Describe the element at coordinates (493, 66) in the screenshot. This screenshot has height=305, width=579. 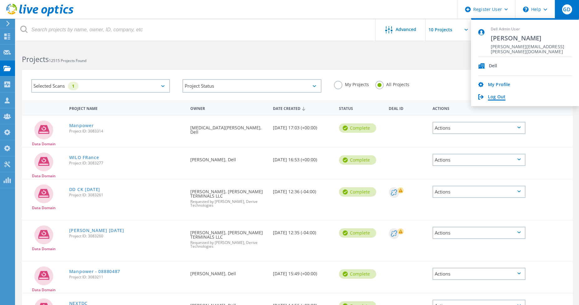
I see `span: Dell` at that location.